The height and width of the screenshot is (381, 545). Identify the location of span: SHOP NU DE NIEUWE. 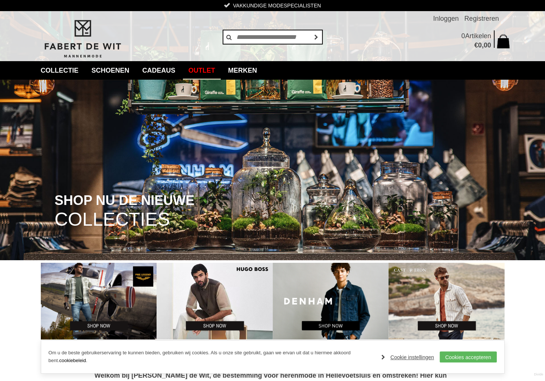
(124, 201).